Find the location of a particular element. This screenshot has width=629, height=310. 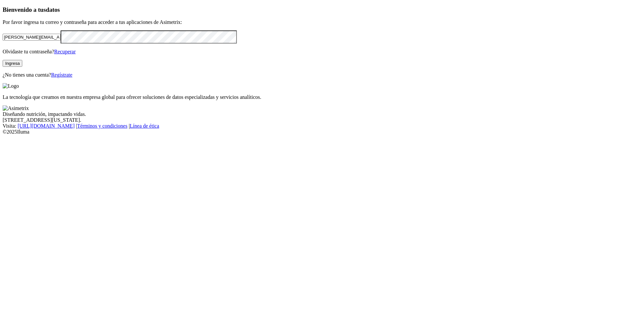

h3: Bienvenido a tus is located at coordinates (314, 10).